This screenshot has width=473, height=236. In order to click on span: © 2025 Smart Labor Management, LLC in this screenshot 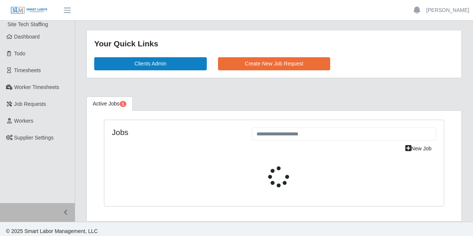, I will do `click(52, 231)`.